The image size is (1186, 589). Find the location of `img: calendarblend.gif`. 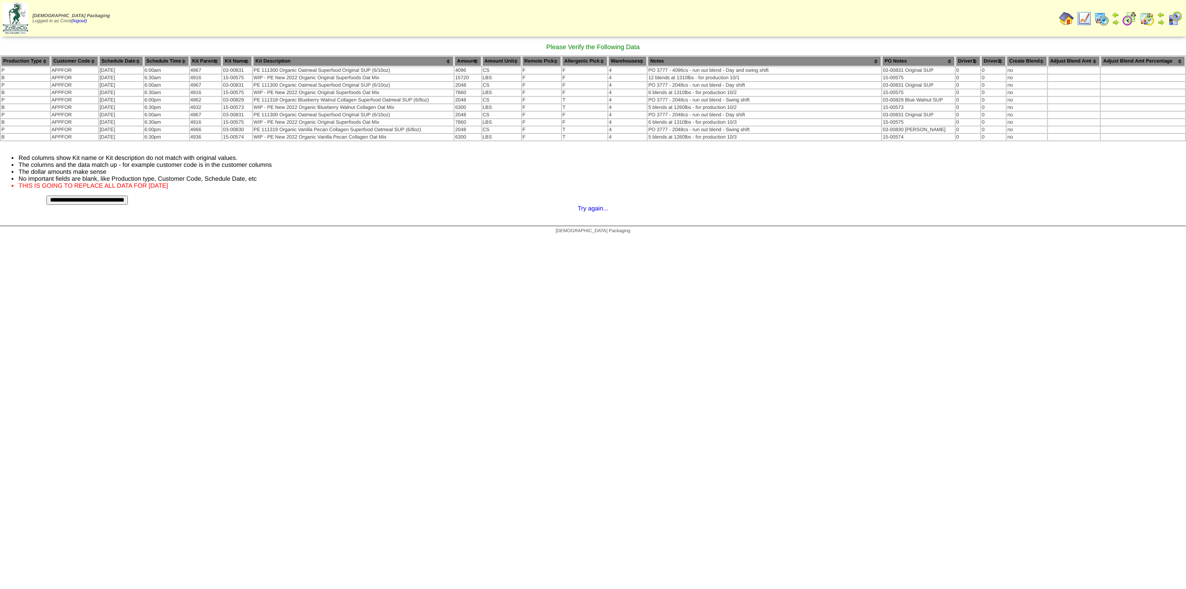

img: calendarblend.gif is located at coordinates (1130, 19).